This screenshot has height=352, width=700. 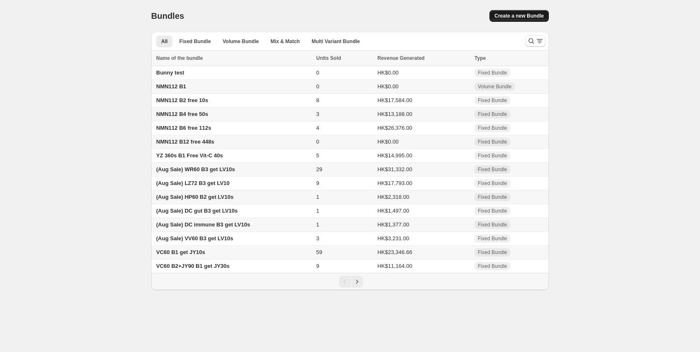 I want to click on span: HK$23,346.66, so click(x=394, y=252).